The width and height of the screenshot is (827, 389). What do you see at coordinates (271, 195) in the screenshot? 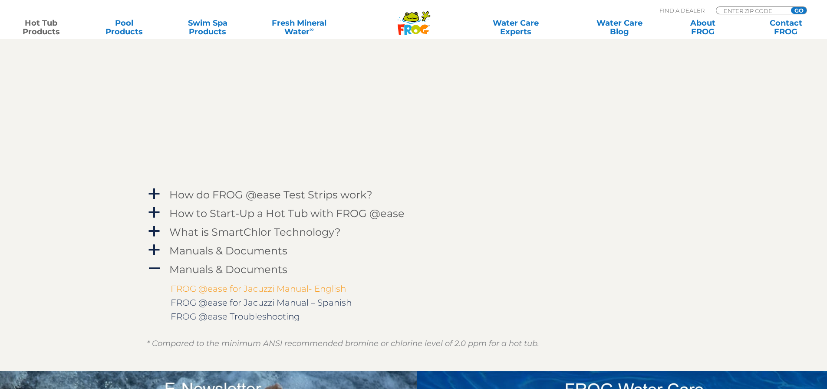
I see `h4: How do FROG @ease Test Strips work?` at bounding box center [271, 195].